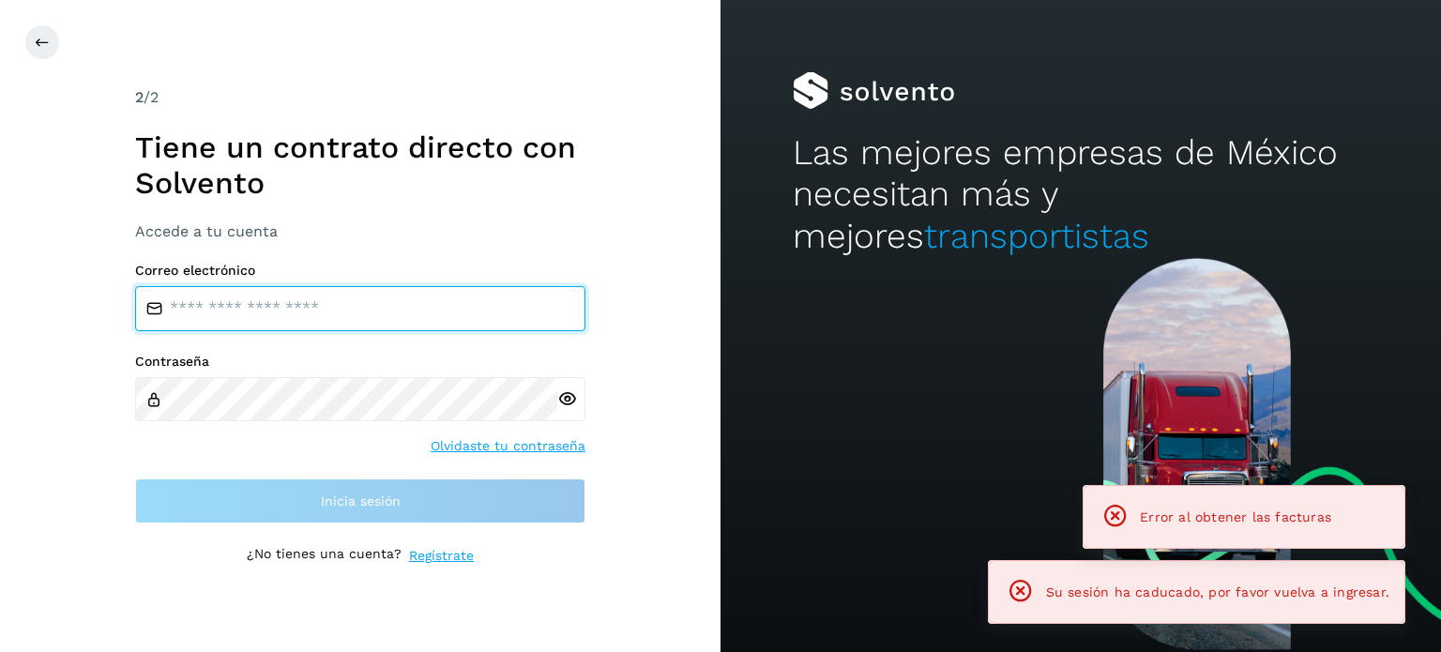  I want to click on span: Su sesión ha caducado, por favor vuelva a ingresar., so click(1218, 592).